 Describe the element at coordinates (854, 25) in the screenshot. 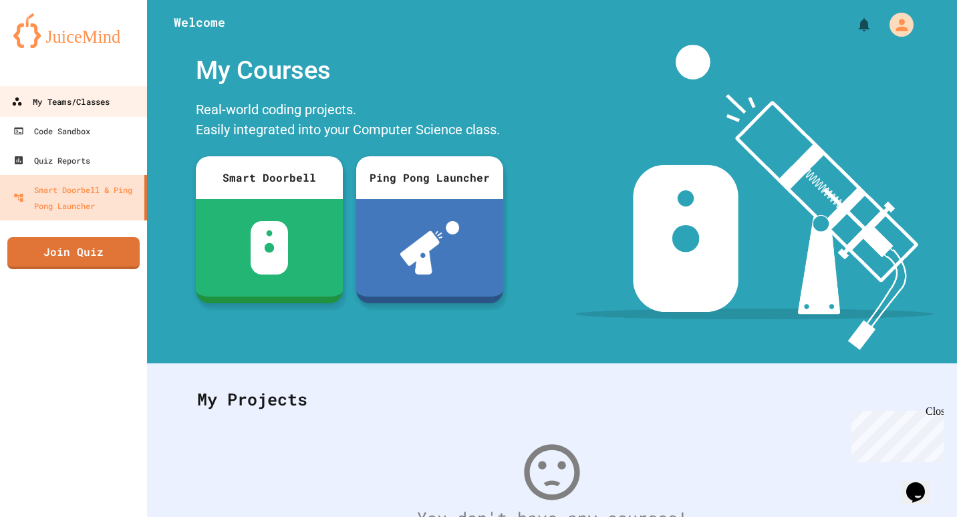

I see `div: My Notifications` at that location.